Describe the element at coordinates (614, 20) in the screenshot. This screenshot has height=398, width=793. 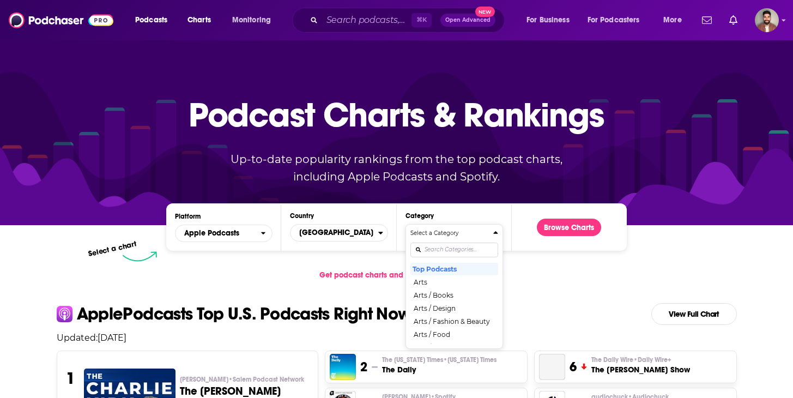
I see `span: For Podcasters` at that location.